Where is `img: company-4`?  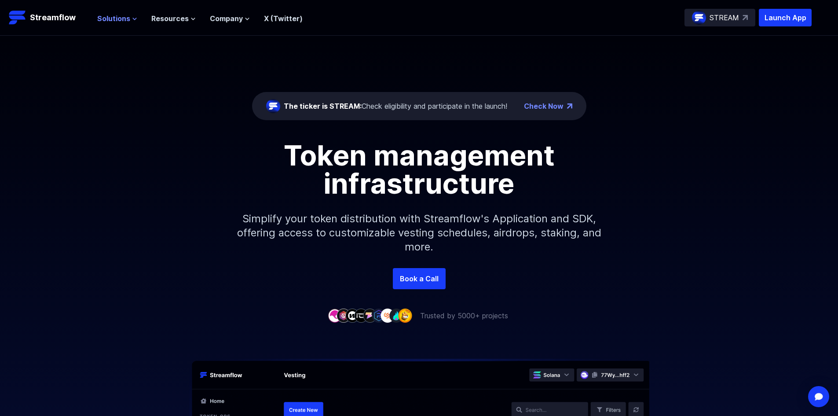 img: company-4 is located at coordinates (361, 315).